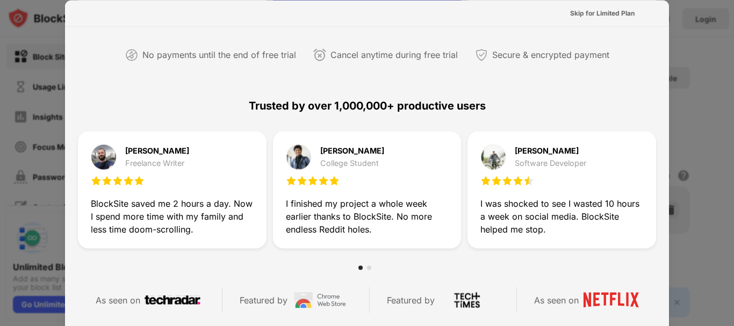  What do you see at coordinates (219, 55) in the screenshot?
I see `div: No payments until the end of free trial` at bounding box center [219, 55].